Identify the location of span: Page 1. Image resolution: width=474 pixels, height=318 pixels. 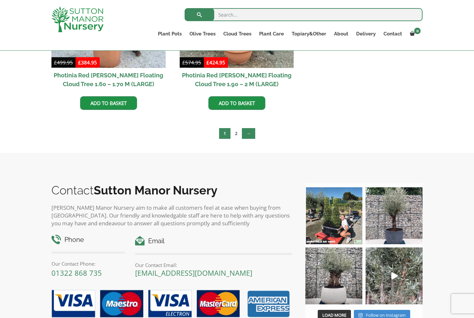
(225, 133).